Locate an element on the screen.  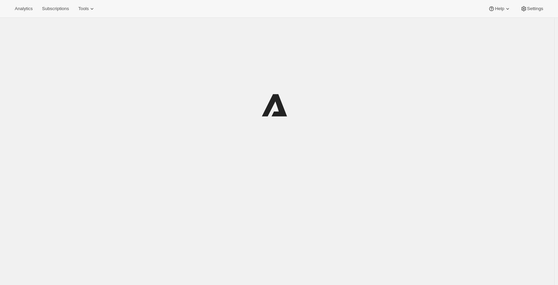
button: Subscriptions is located at coordinates (55, 9).